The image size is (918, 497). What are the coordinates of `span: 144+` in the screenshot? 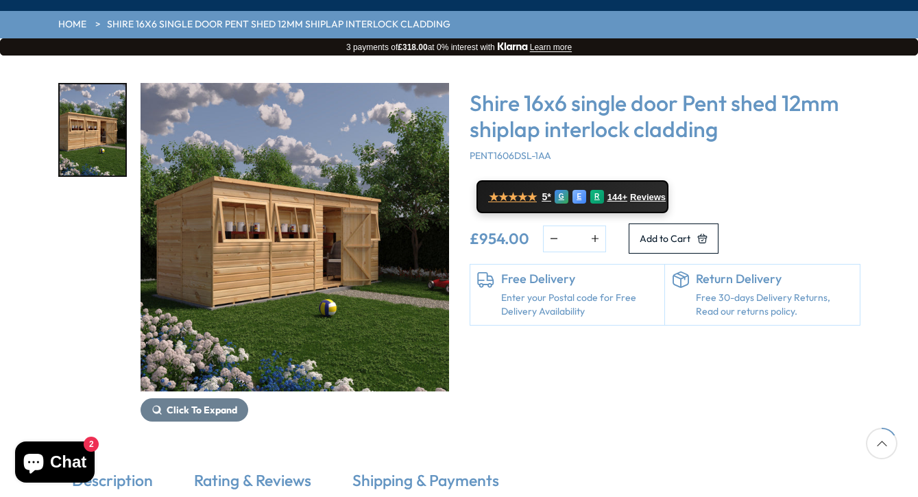 It's located at (617, 197).